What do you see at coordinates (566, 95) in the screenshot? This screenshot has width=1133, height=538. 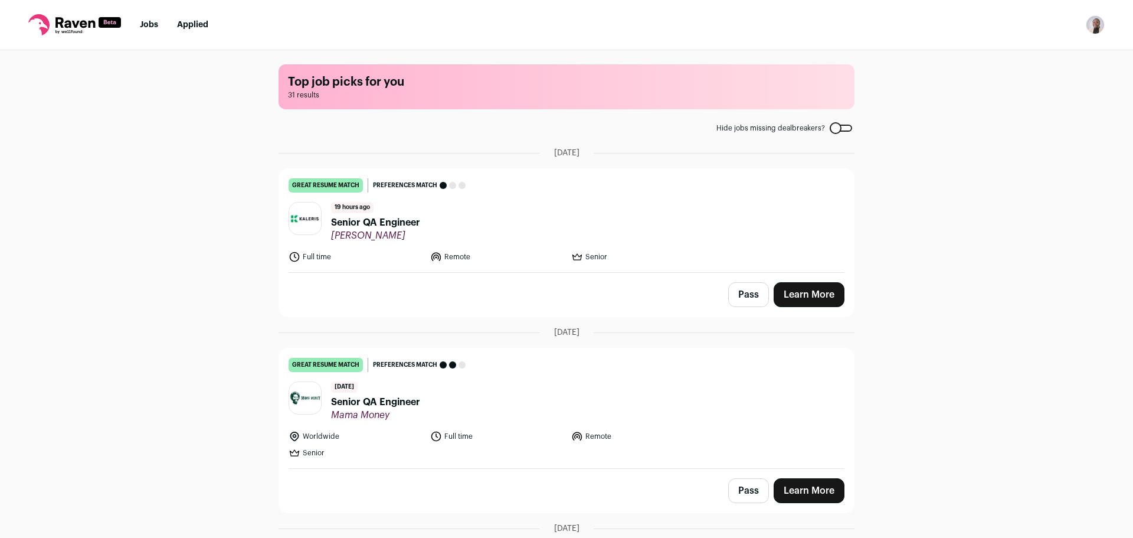 I see `span: 31 results` at bounding box center [566, 95].